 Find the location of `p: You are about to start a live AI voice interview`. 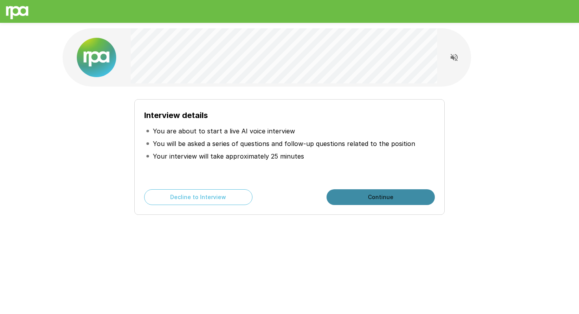

p: You are about to start a live AI voice interview is located at coordinates (224, 131).